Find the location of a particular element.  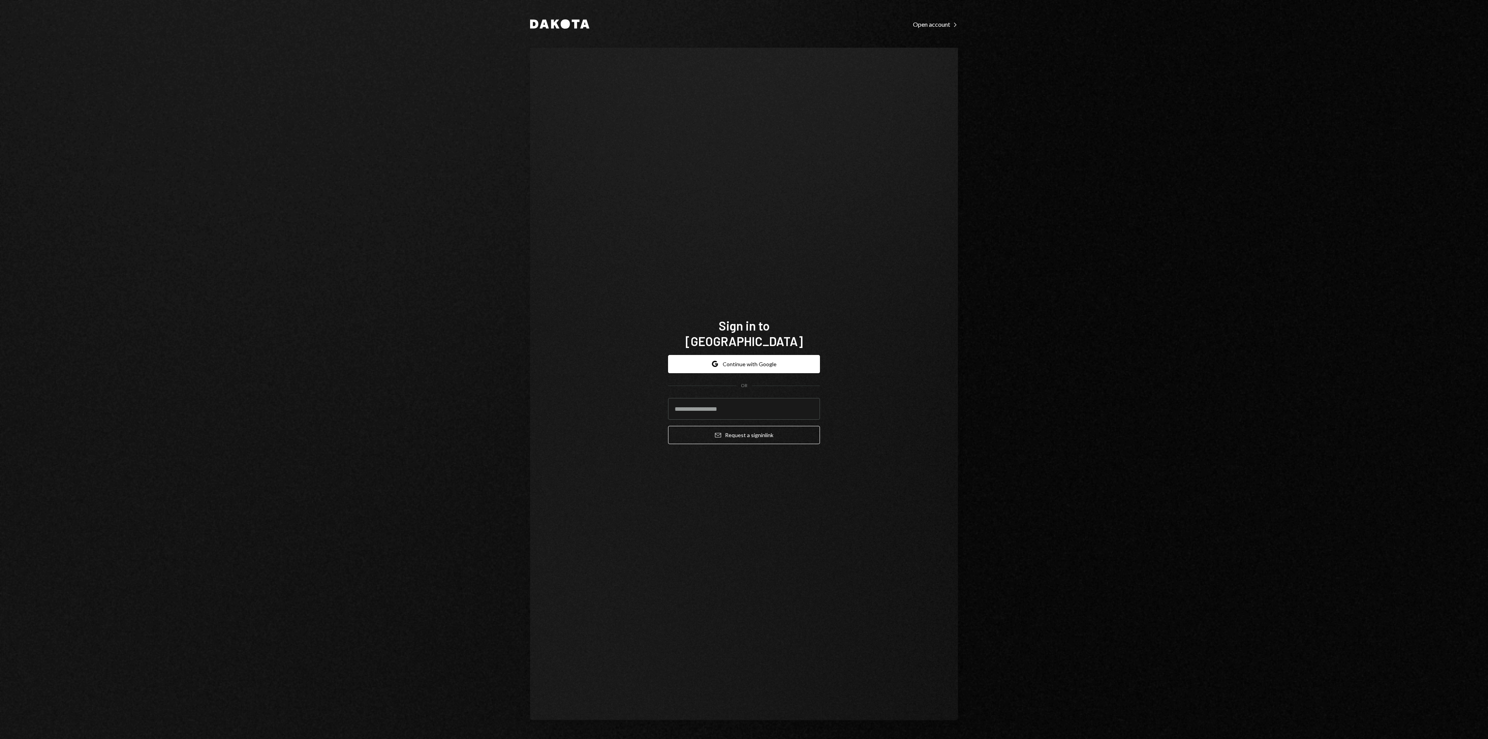

button: Request a signinlink is located at coordinates (744, 435).